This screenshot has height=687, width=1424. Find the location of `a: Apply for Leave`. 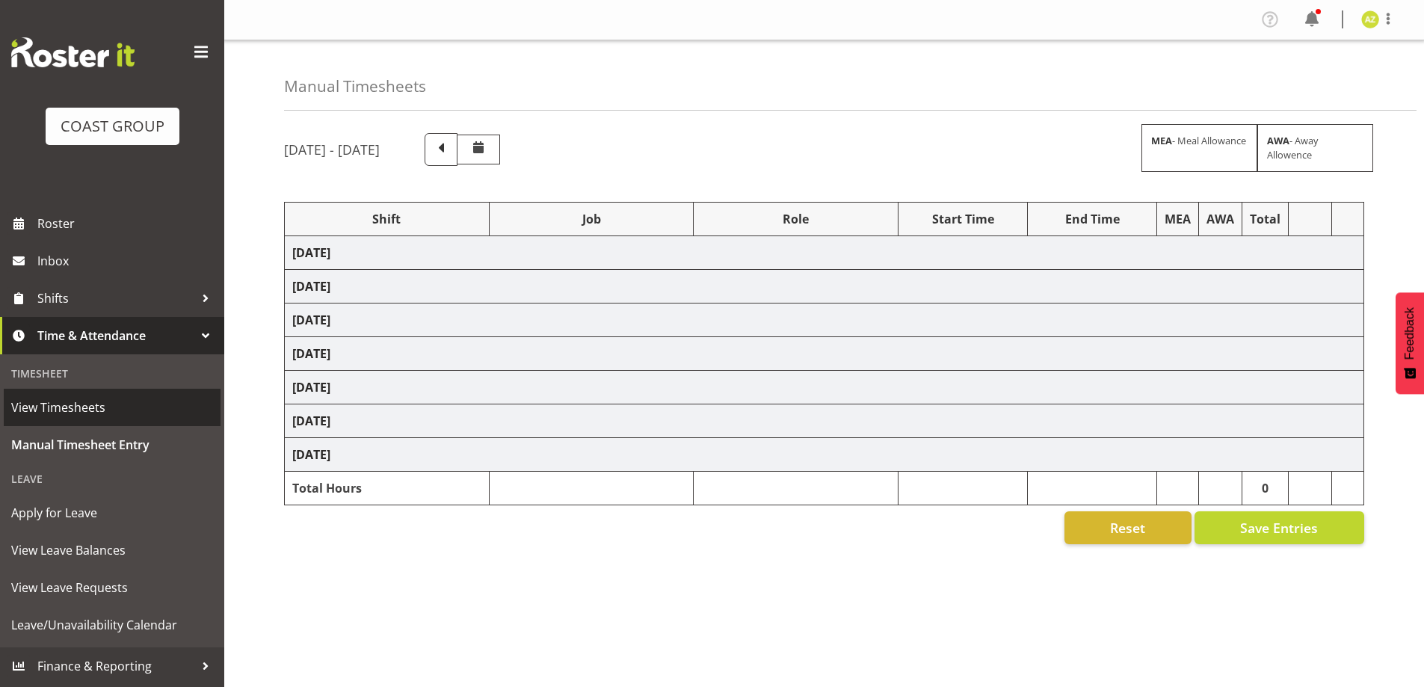

a: Apply for Leave is located at coordinates (112, 513).